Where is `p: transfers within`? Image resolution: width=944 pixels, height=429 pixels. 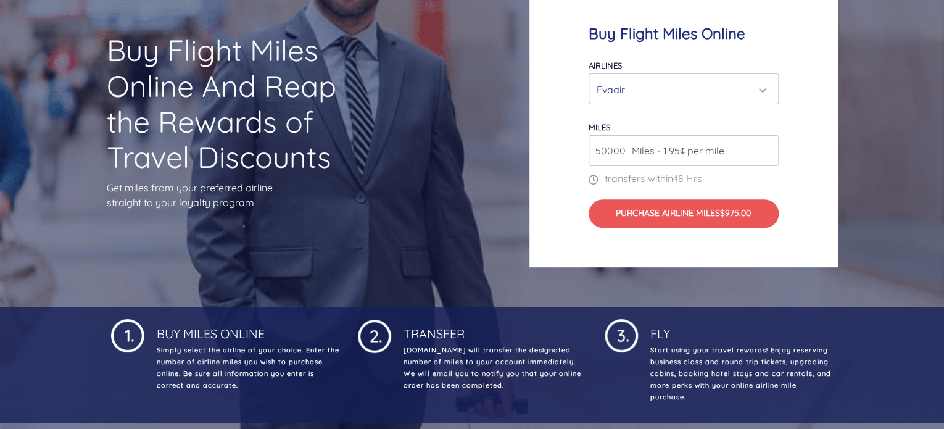
p: transfers within is located at coordinates (683, 178).